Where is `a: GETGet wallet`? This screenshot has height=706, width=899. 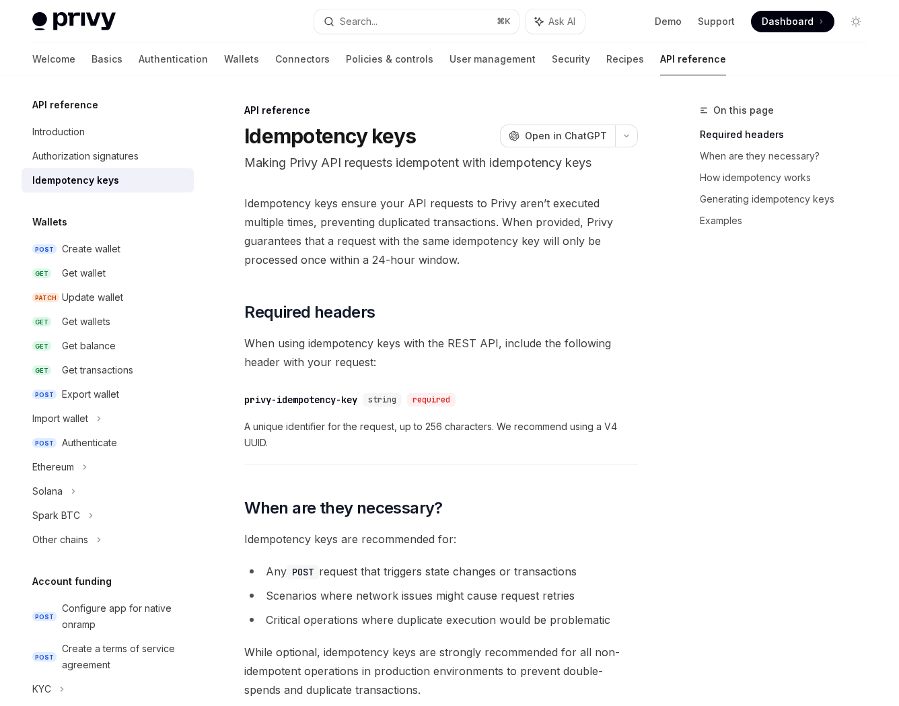 a: GETGet wallet is located at coordinates (108, 273).